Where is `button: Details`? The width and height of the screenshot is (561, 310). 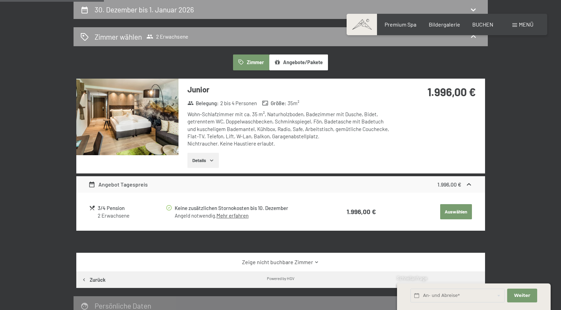 button: Details is located at coordinates (203, 160).